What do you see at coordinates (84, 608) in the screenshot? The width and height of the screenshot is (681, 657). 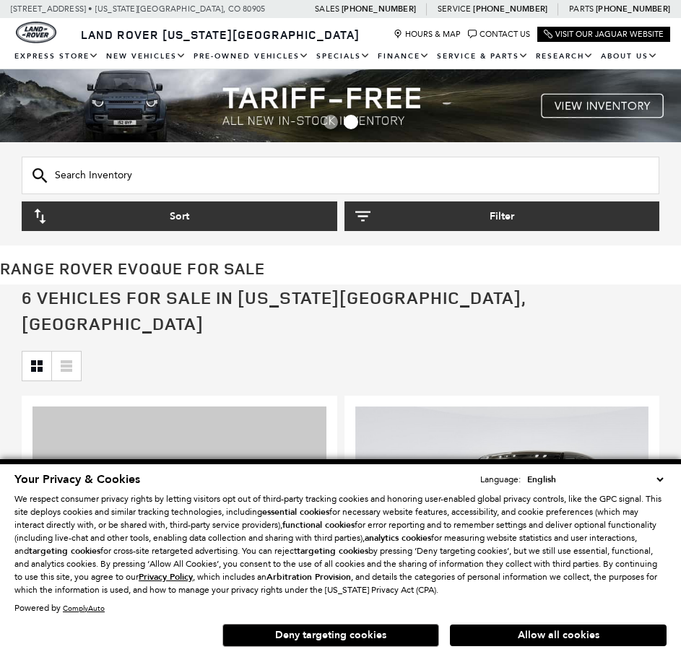 I see `a: ComplyAuto` at bounding box center [84, 608].